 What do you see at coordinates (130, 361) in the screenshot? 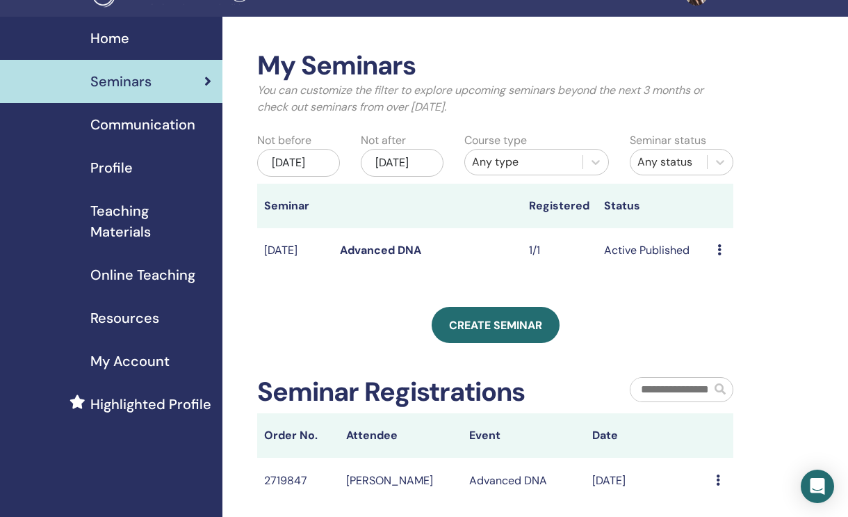
I see `span: My Account` at bounding box center [130, 361].